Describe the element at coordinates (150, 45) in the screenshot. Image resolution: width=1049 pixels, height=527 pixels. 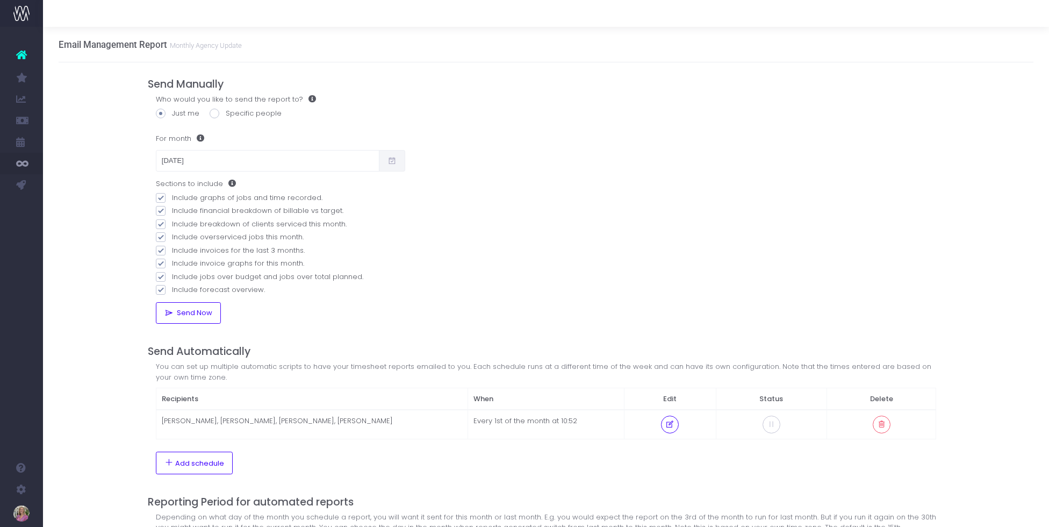
I see `h3: Email Management Report` at that location.